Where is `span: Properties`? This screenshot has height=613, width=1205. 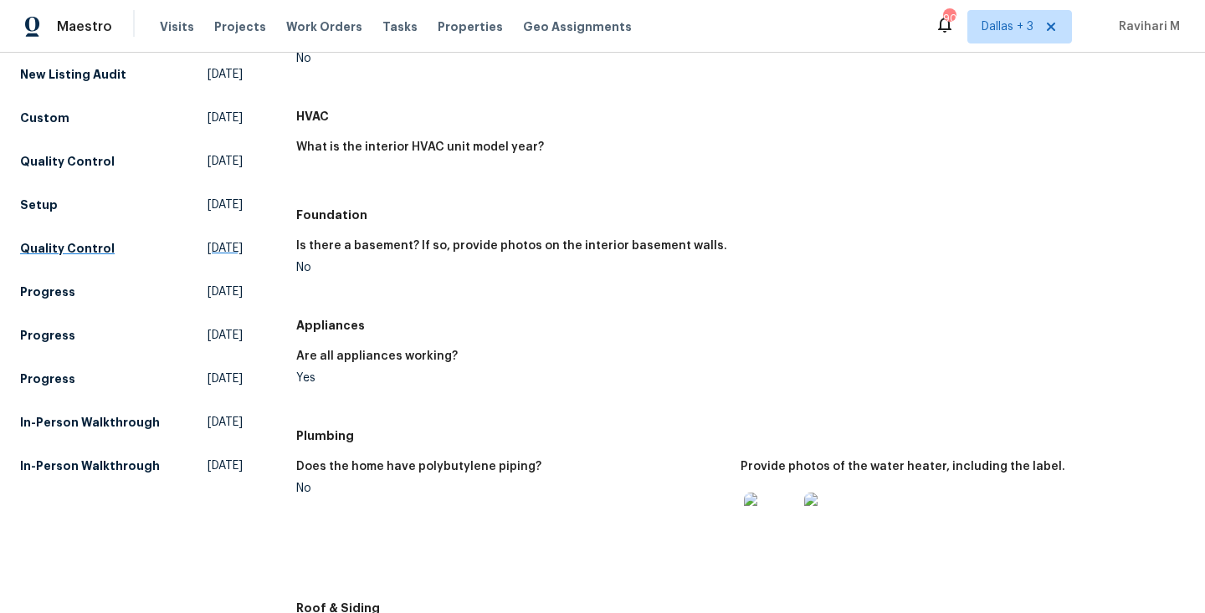
span: Properties is located at coordinates (470, 27).